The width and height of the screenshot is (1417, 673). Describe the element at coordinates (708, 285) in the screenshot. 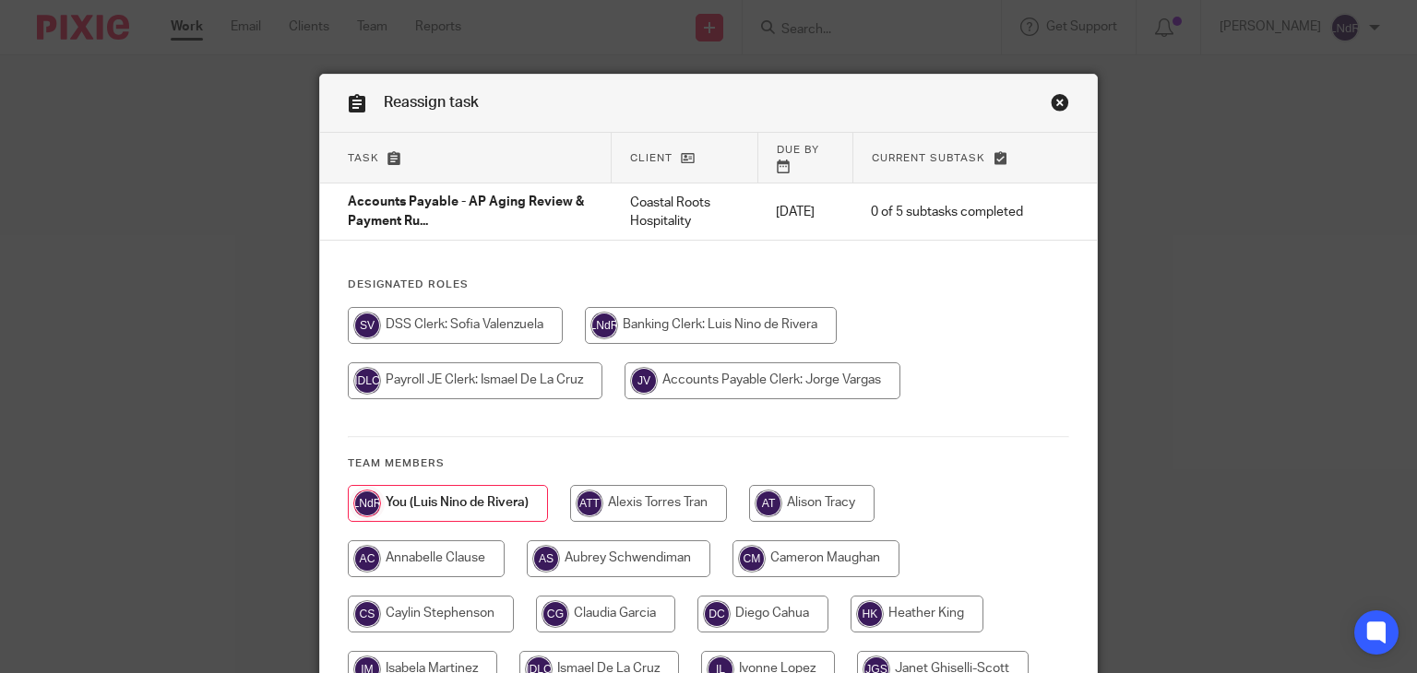

I see `h4: Designated Roles` at that location.